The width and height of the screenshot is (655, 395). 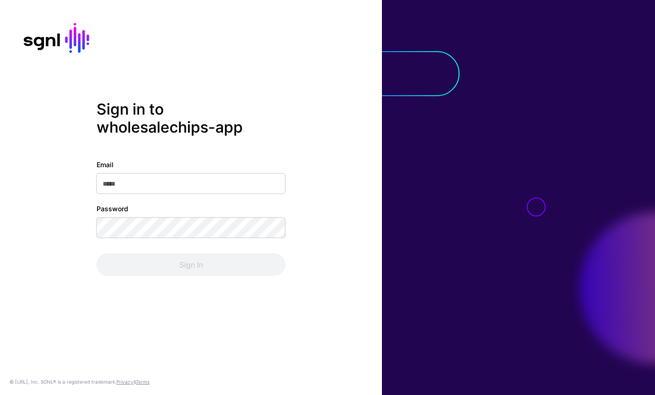 What do you see at coordinates (112, 208) in the screenshot?
I see `label: Password` at bounding box center [112, 208].